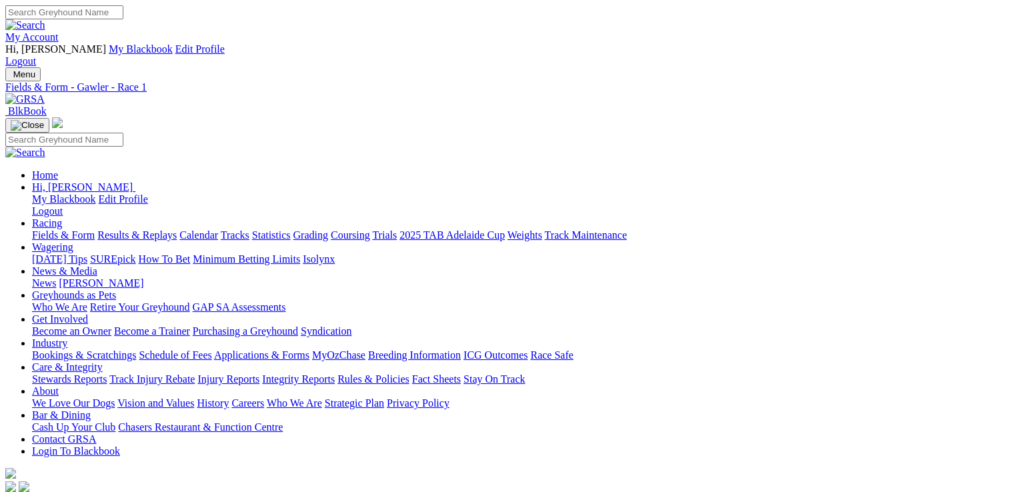  I want to click on a: Fact Sheets, so click(436, 379).